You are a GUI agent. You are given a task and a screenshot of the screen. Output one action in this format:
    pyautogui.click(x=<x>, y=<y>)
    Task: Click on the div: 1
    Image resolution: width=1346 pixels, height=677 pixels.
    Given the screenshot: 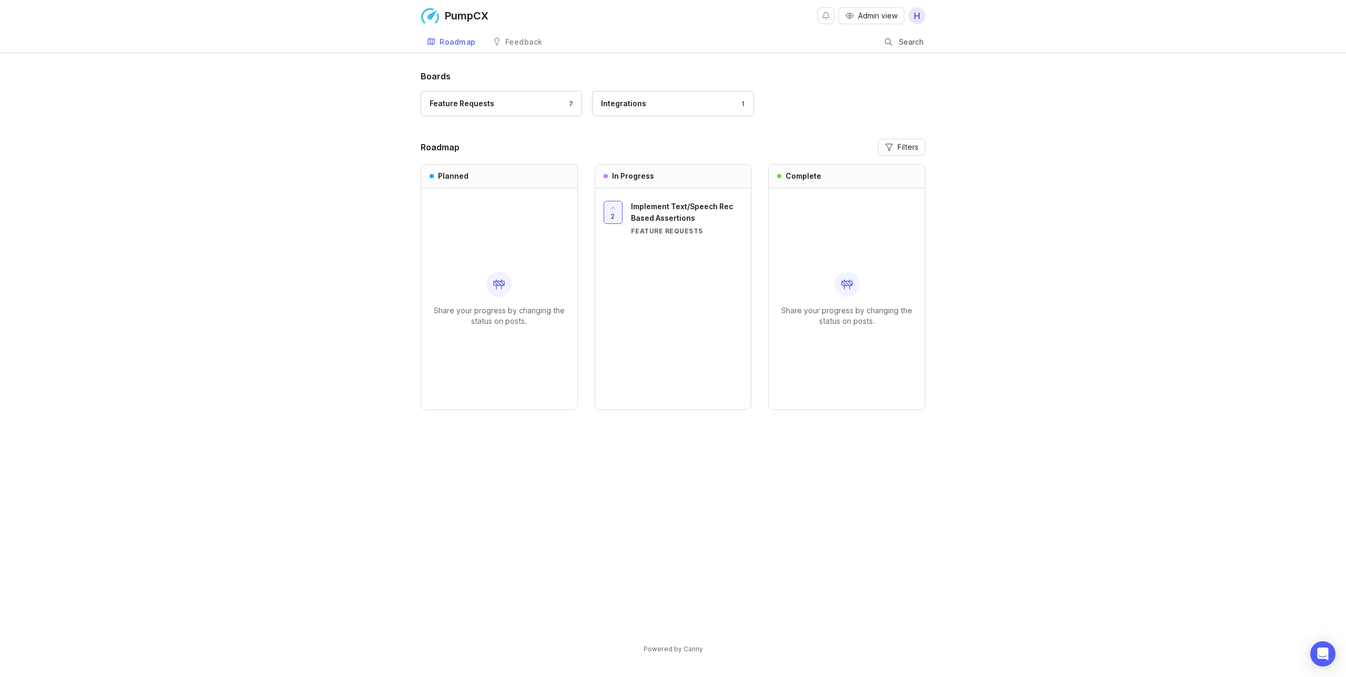 What is the action you would take?
    pyautogui.click(x=740, y=104)
    